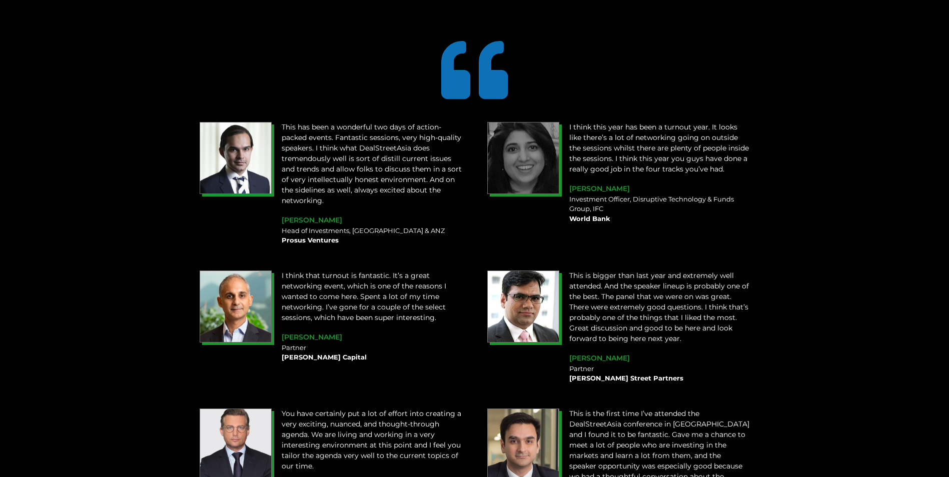 This screenshot has width=949, height=477. Describe the element at coordinates (236, 307) in the screenshot. I see `img: SARIT CHOPRA` at that location.